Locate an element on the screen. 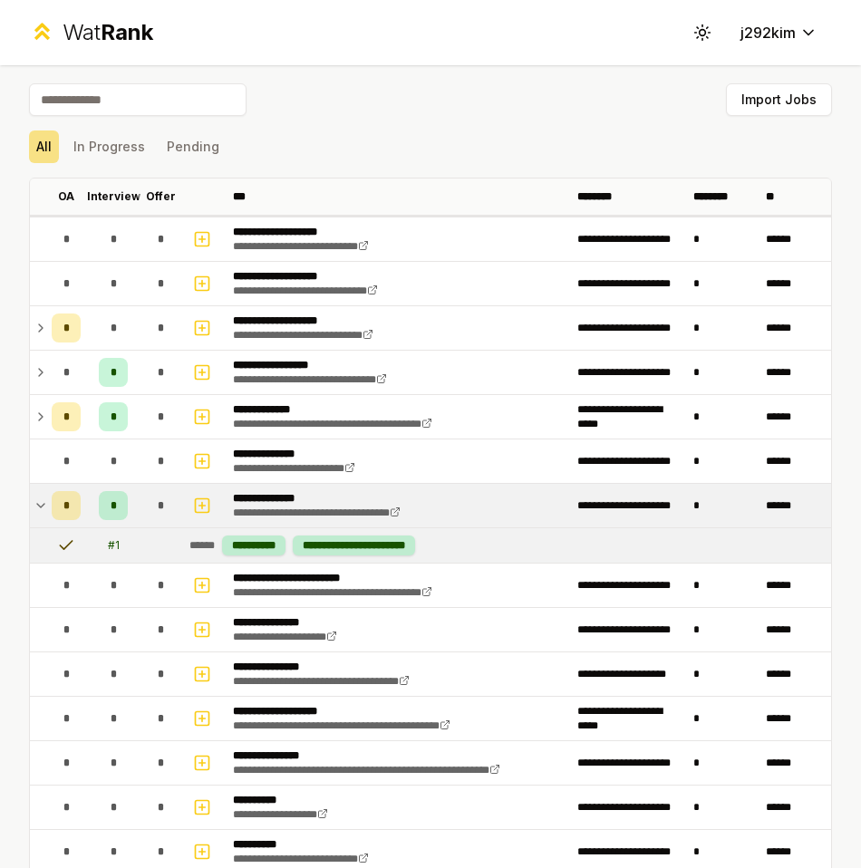  button: All is located at coordinates (43, 147).